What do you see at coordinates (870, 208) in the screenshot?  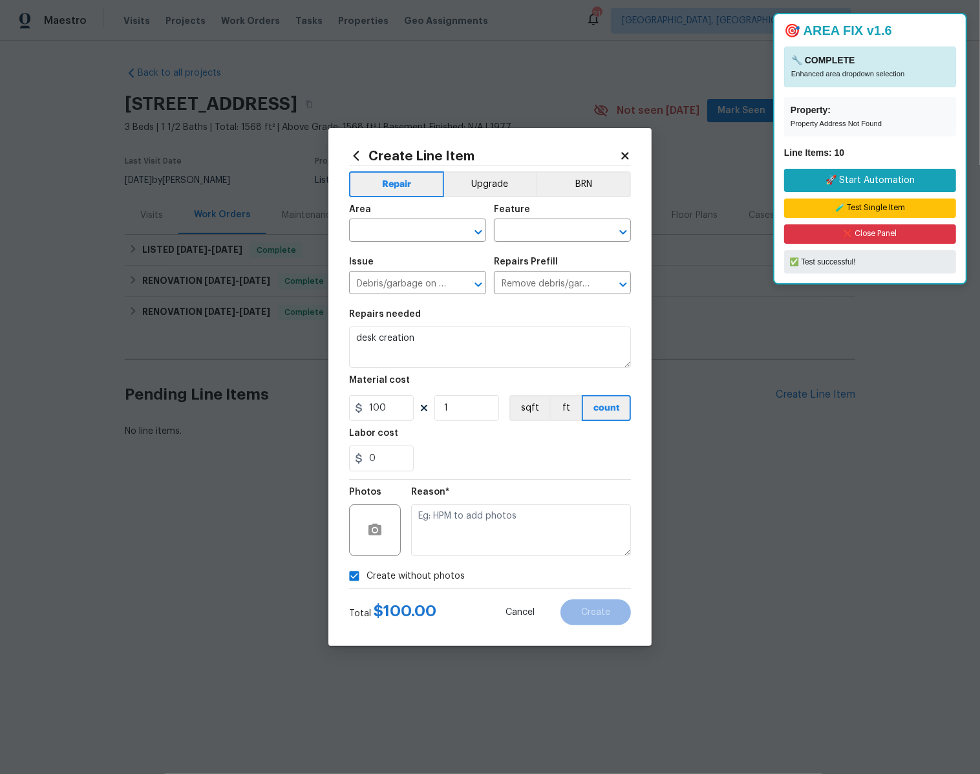 I see `button: 🧪 Test Single Item` at bounding box center [870, 208].